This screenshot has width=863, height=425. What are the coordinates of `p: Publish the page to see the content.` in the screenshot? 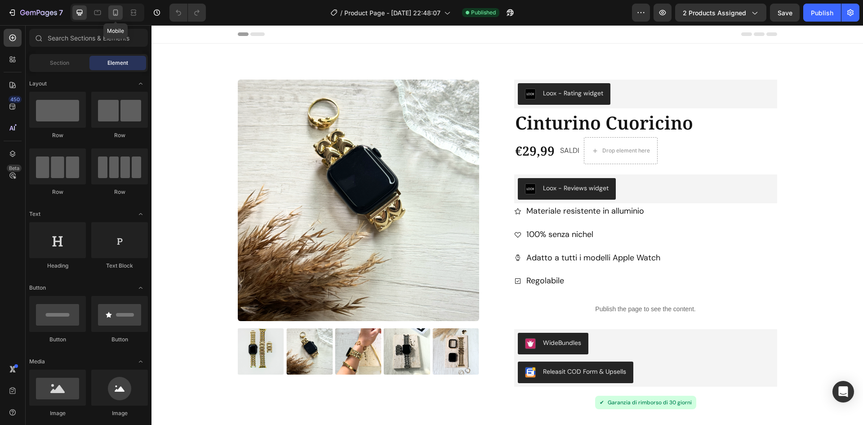 It's located at (494, 284).